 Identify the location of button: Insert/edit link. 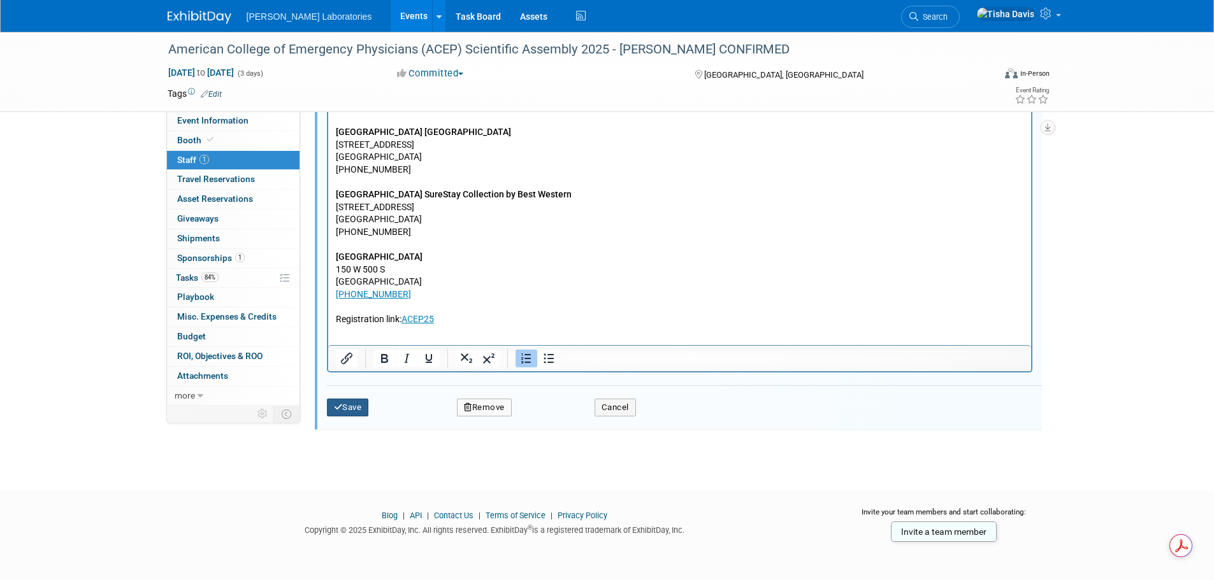
(347, 359).